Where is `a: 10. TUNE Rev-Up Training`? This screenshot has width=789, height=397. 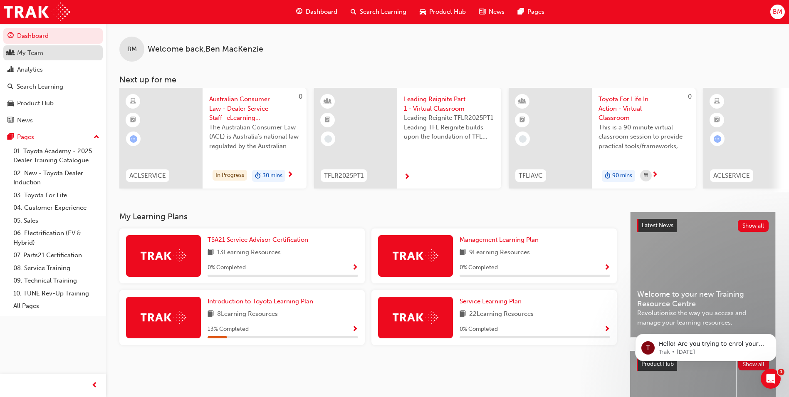 a: 10. TUNE Rev-Up Training is located at coordinates (56, 293).